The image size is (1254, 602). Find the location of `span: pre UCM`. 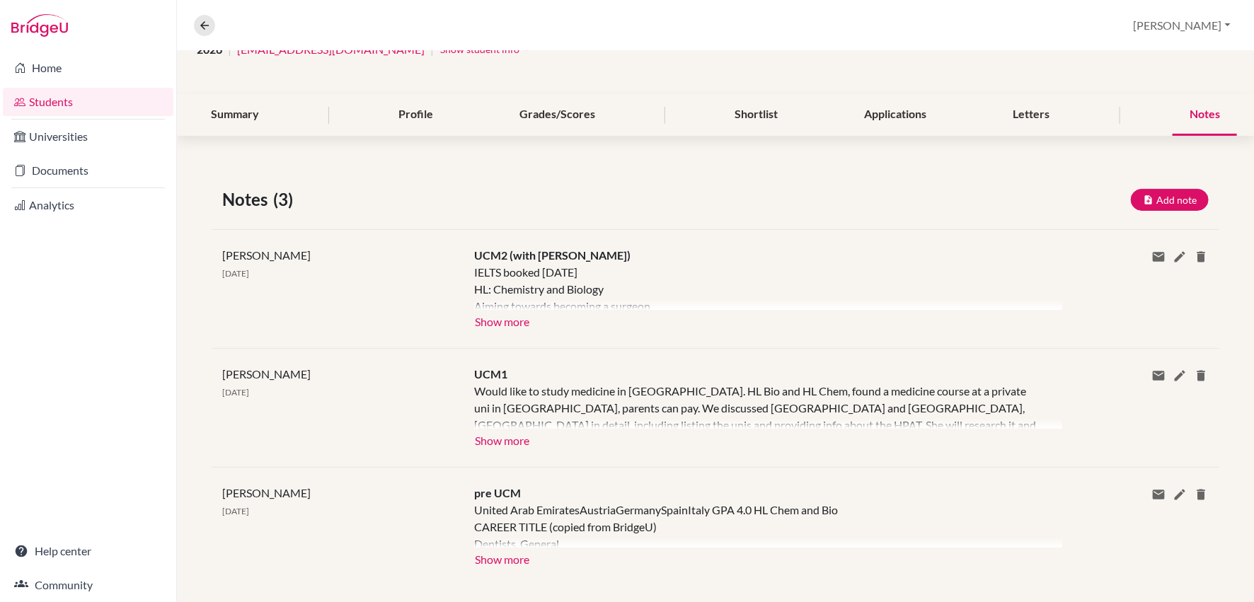

span: pre UCM is located at coordinates (497, 492).